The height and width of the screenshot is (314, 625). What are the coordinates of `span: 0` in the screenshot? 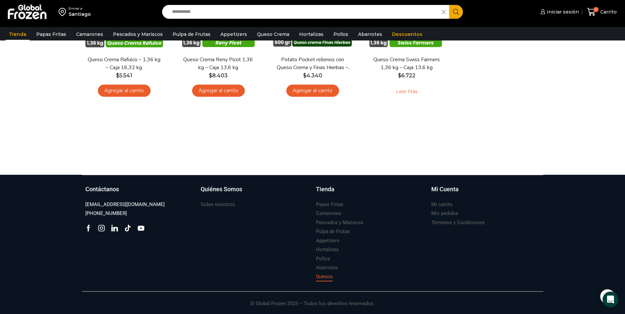 It's located at (596, 10).